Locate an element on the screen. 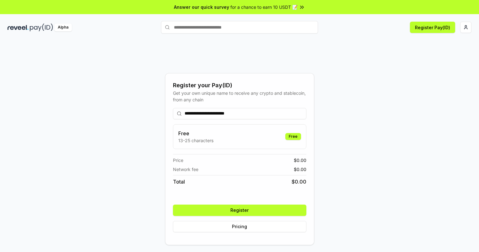 Image resolution: width=479 pixels, height=252 pixels. button: Pricing is located at coordinates (240, 227).